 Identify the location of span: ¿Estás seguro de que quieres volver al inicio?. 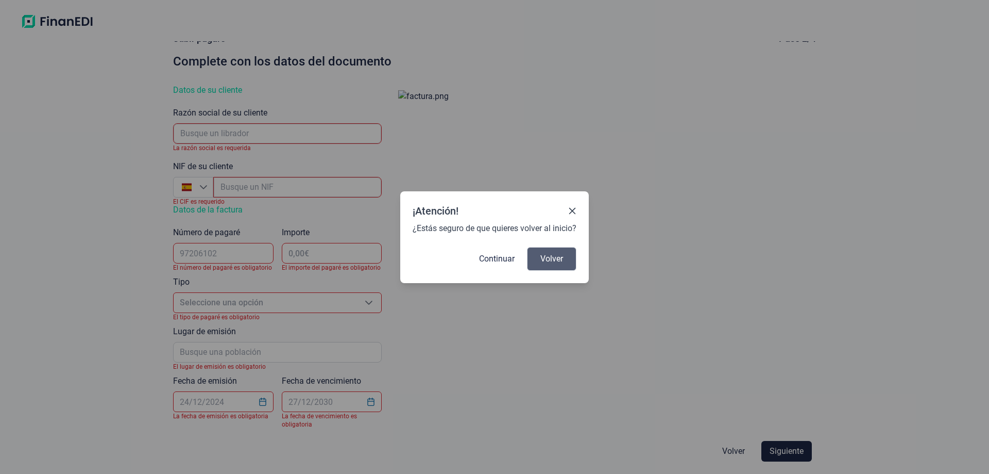
(495, 228).